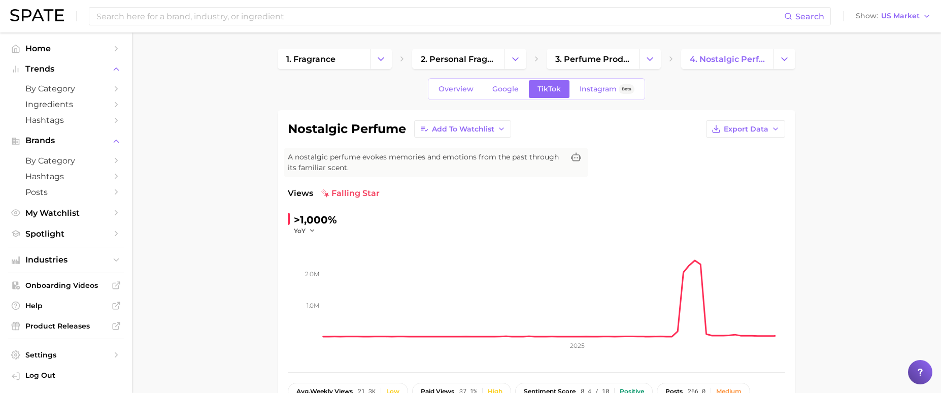  Describe the element at coordinates (325, 193) in the screenshot. I see `img: falling star` at that location.